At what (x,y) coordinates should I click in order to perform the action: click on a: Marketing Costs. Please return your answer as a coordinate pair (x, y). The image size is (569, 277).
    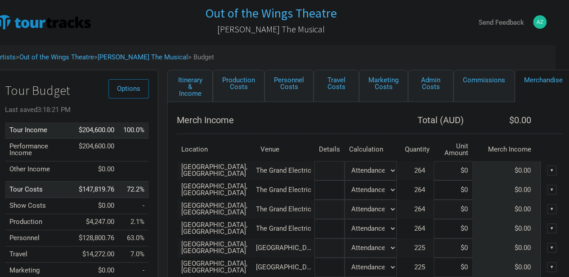
    Looking at the image, I should click on (383, 86).